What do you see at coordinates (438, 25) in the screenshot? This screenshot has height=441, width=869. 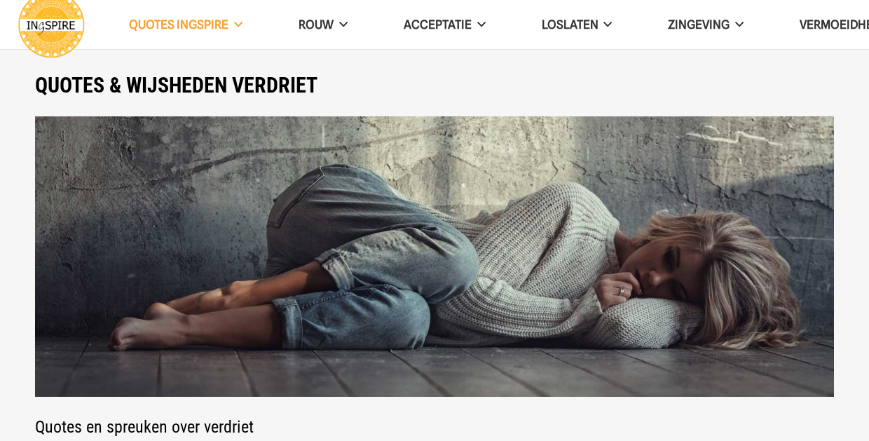 I see `span: Acceptatie` at bounding box center [438, 25].